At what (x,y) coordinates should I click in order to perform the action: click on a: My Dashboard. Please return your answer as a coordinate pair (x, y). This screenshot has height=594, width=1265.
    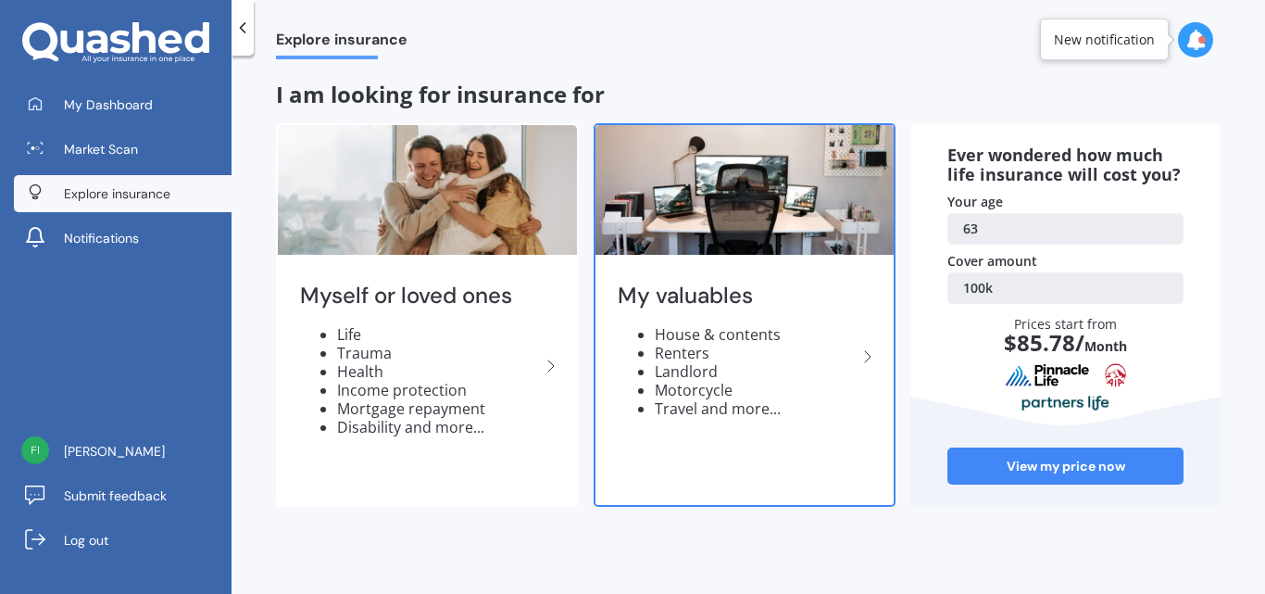
    Looking at the image, I should click on (122, 105).